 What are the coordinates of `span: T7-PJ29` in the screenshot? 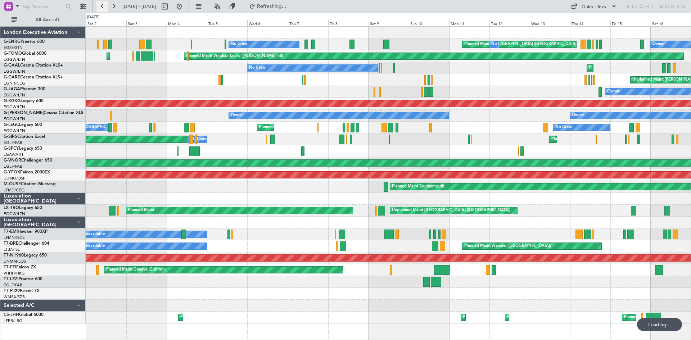 It's located at (12, 291).